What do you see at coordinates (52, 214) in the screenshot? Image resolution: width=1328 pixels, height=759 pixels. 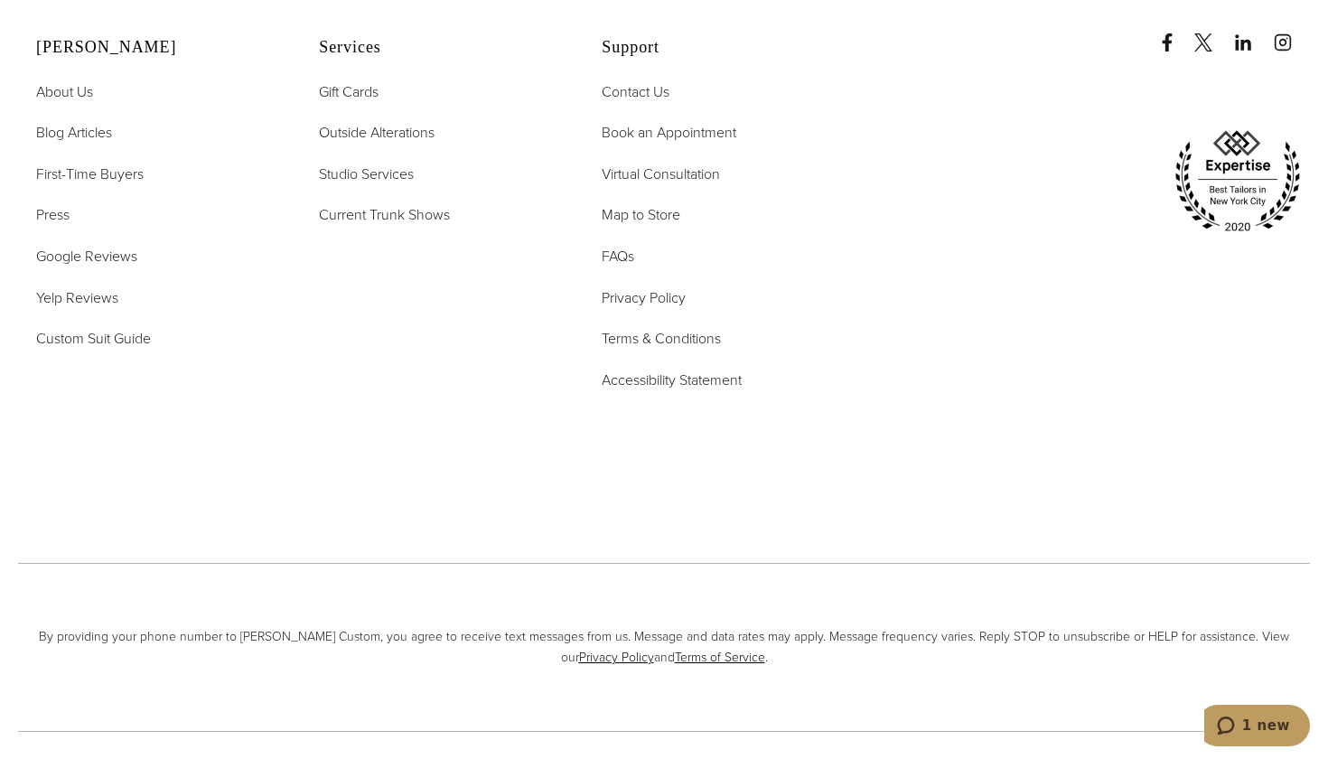 I see `span: Press` at bounding box center [52, 214].